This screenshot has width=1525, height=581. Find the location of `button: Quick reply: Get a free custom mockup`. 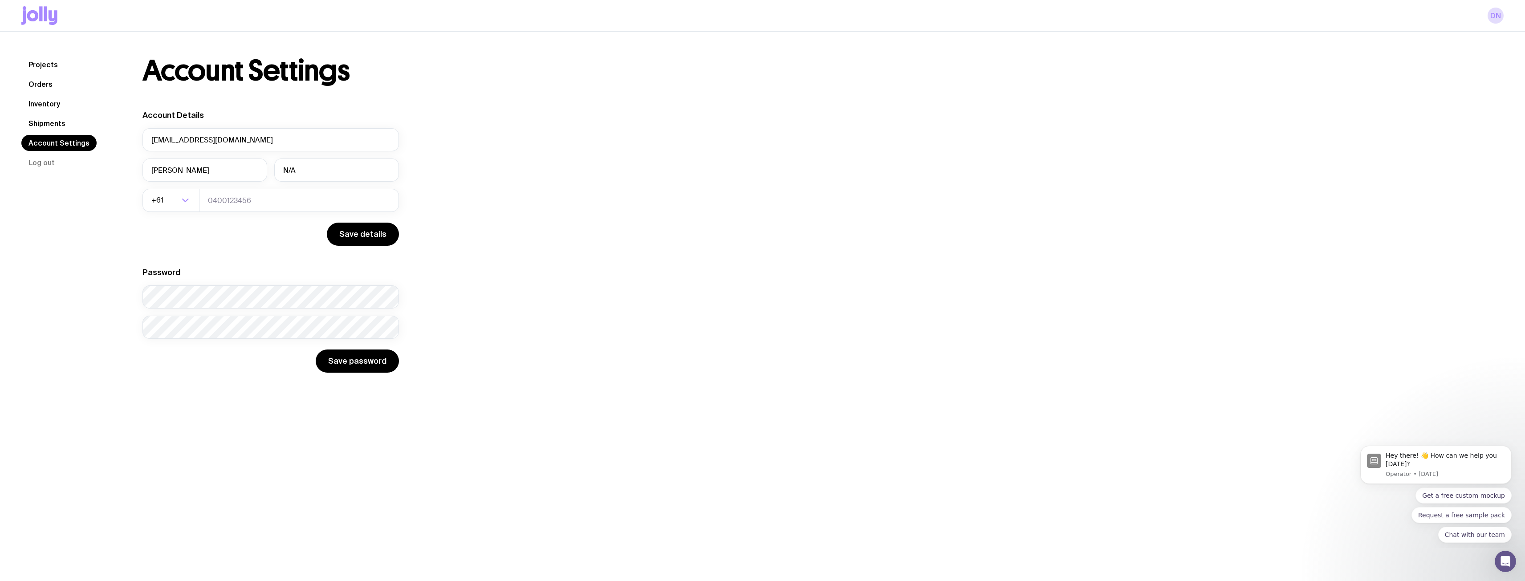

button: Quick reply: Get a free custom mockup is located at coordinates (117, 58).